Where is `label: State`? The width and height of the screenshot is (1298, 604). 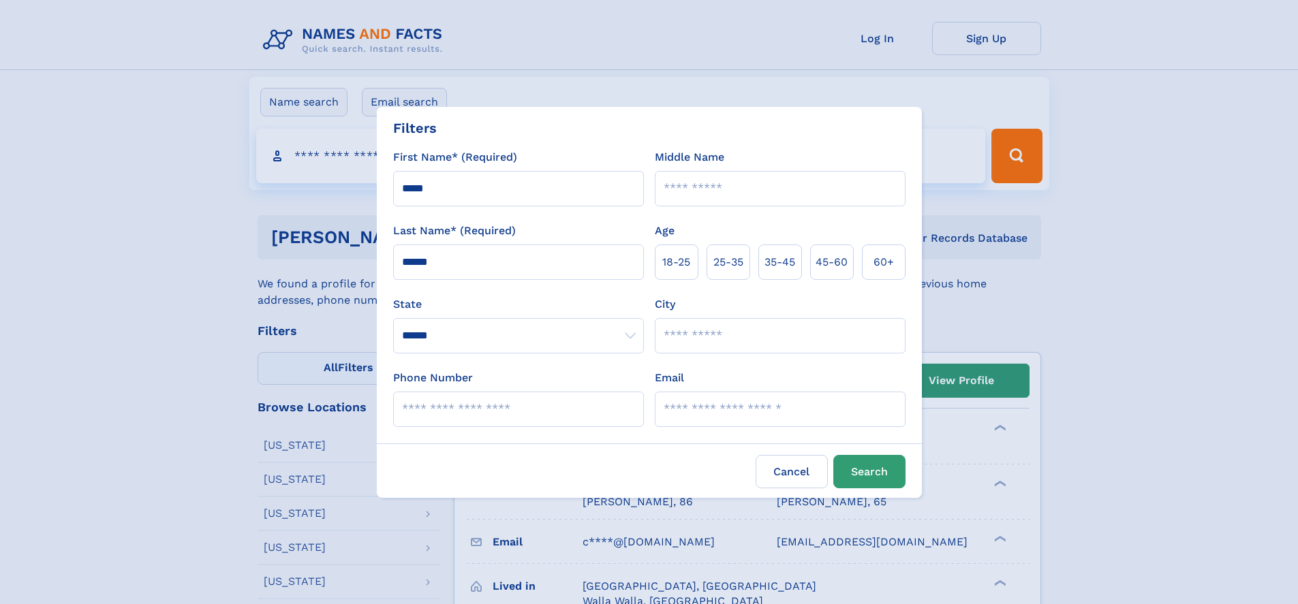
label: State is located at coordinates (518, 304).